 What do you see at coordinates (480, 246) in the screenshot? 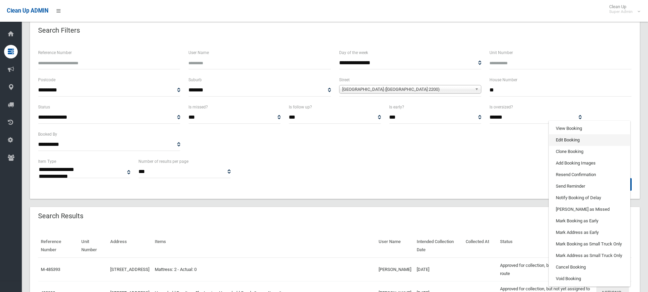
I see `th: Collected At` at bounding box center [480, 246].